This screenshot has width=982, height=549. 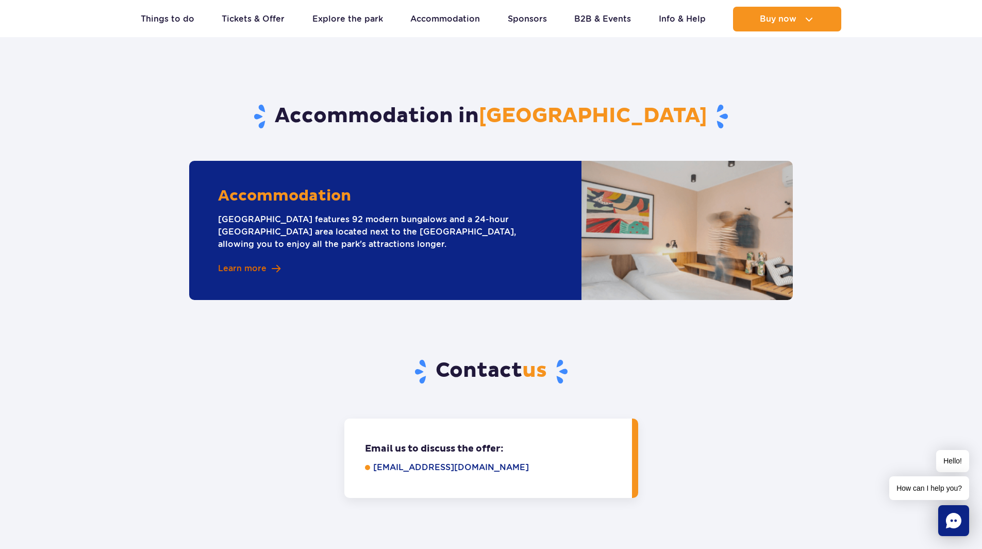 I want to click on a: Things to do, so click(x=168, y=19).